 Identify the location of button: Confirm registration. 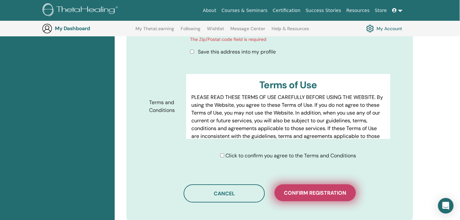
(315, 193).